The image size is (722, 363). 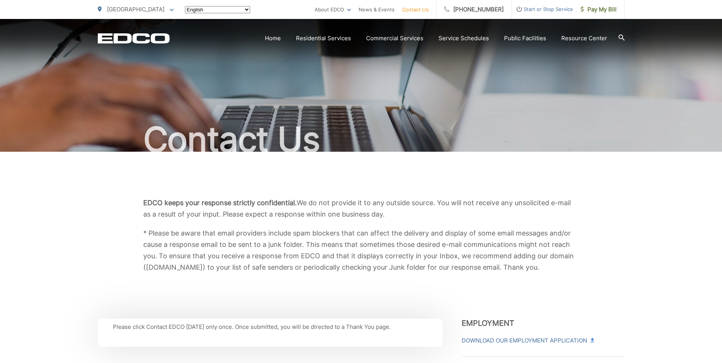 What do you see at coordinates (361, 250) in the screenshot?
I see `p: * Please be aware that email providers include spam blockers that can affect the delivery and dis...` at bounding box center [361, 250].